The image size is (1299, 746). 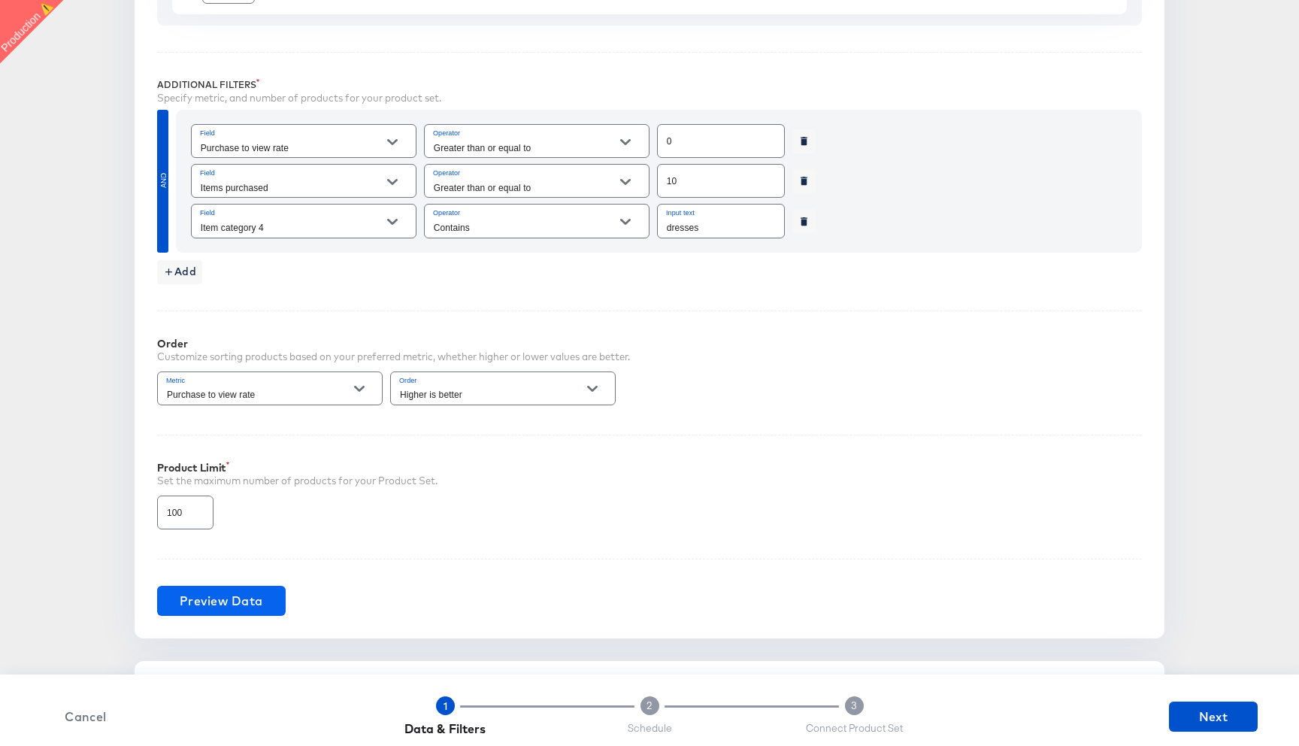 What do you see at coordinates (180, 271) in the screenshot?
I see `span: Add` at bounding box center [180, 271].